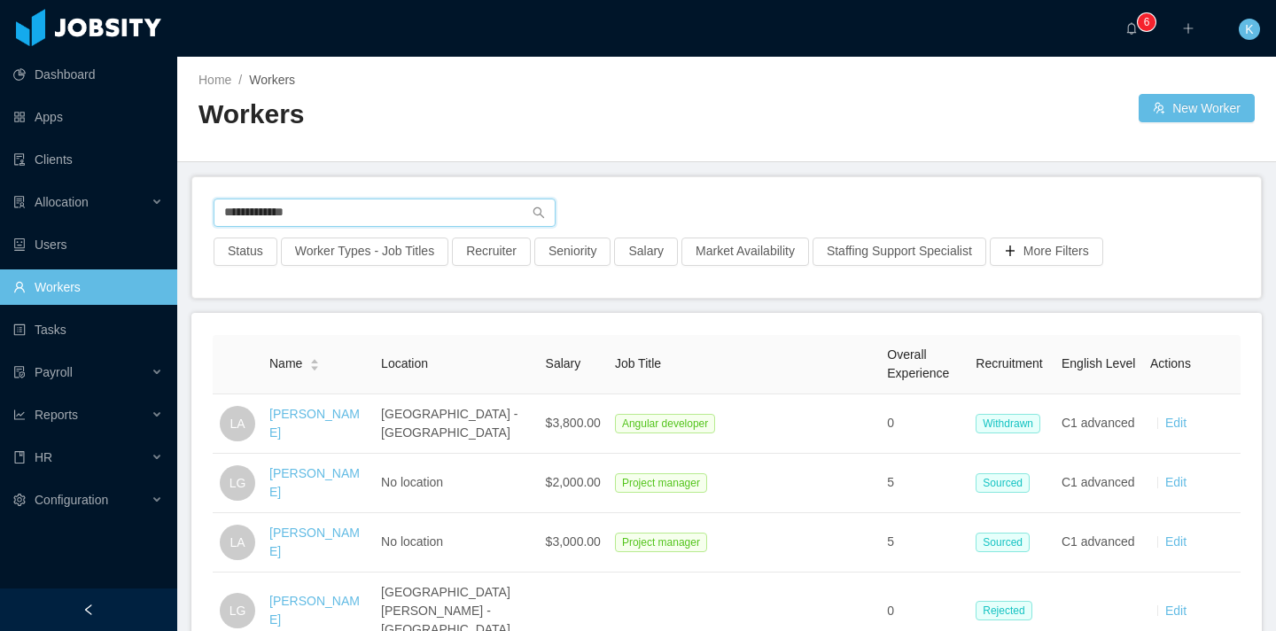 This screenshot has width=1276, height=631. Describe the element at coordinates (19, 202) in the screenshot. I see `i: icon: solution` at that location.